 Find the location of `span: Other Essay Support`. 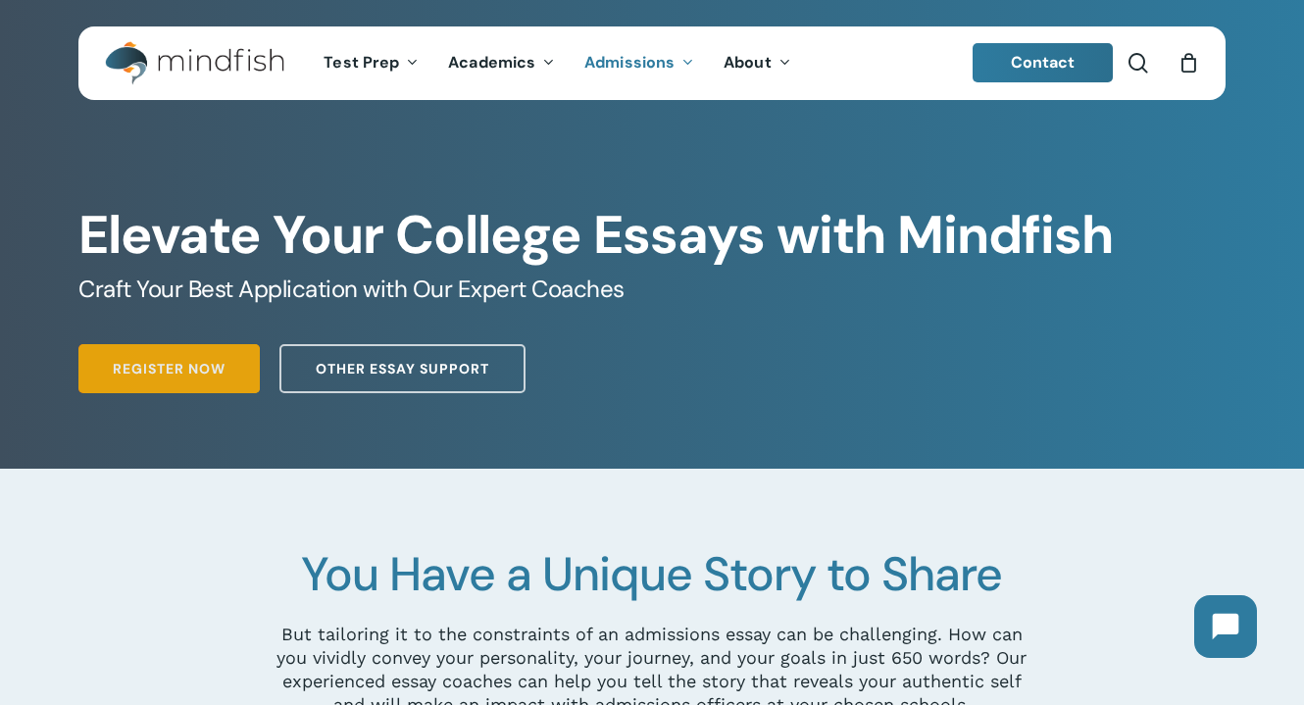

span: Other Essay Support is located at coordinates (402, 369).